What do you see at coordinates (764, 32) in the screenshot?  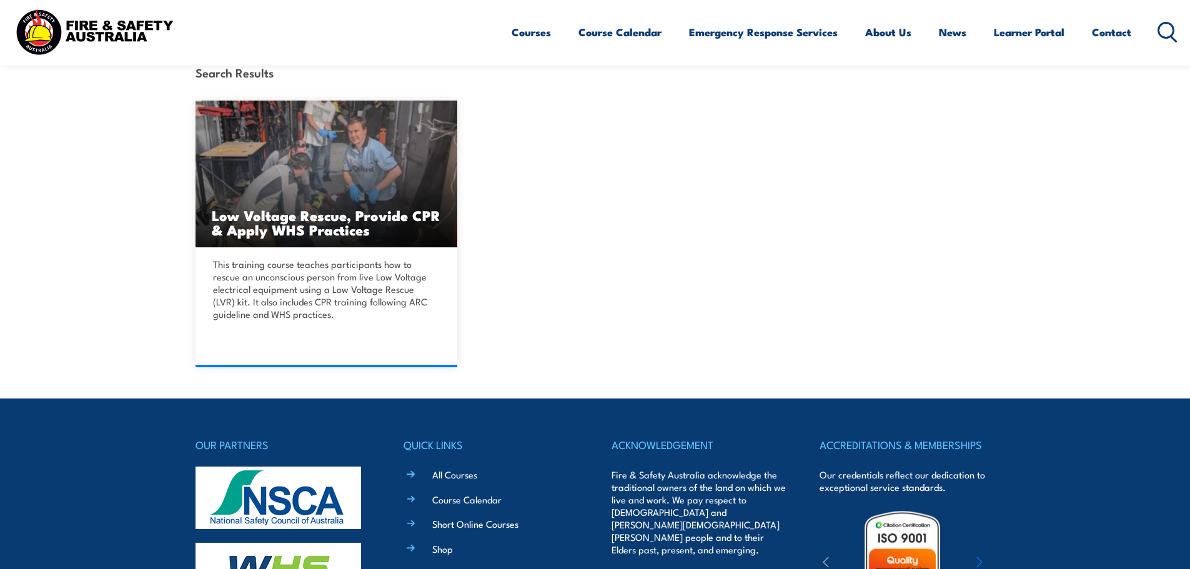 I see `a: Emergency Response Services` at bounding box center [764, 32].